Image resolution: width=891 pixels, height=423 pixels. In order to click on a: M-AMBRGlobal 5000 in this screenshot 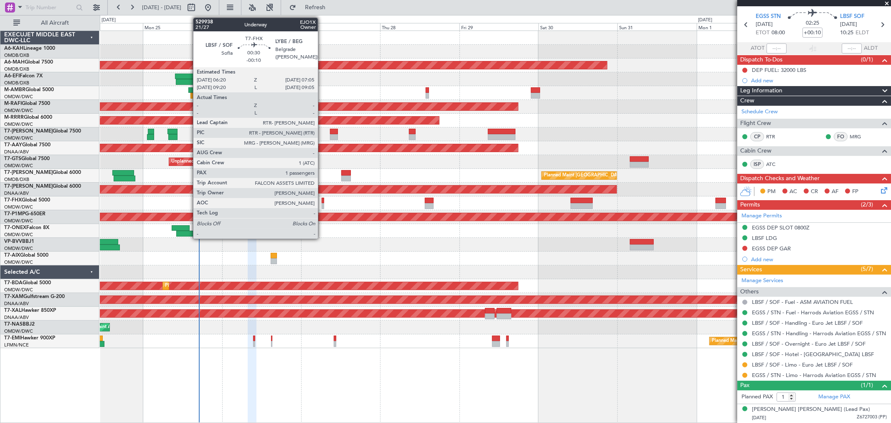, I will do `click(29, 90)`.